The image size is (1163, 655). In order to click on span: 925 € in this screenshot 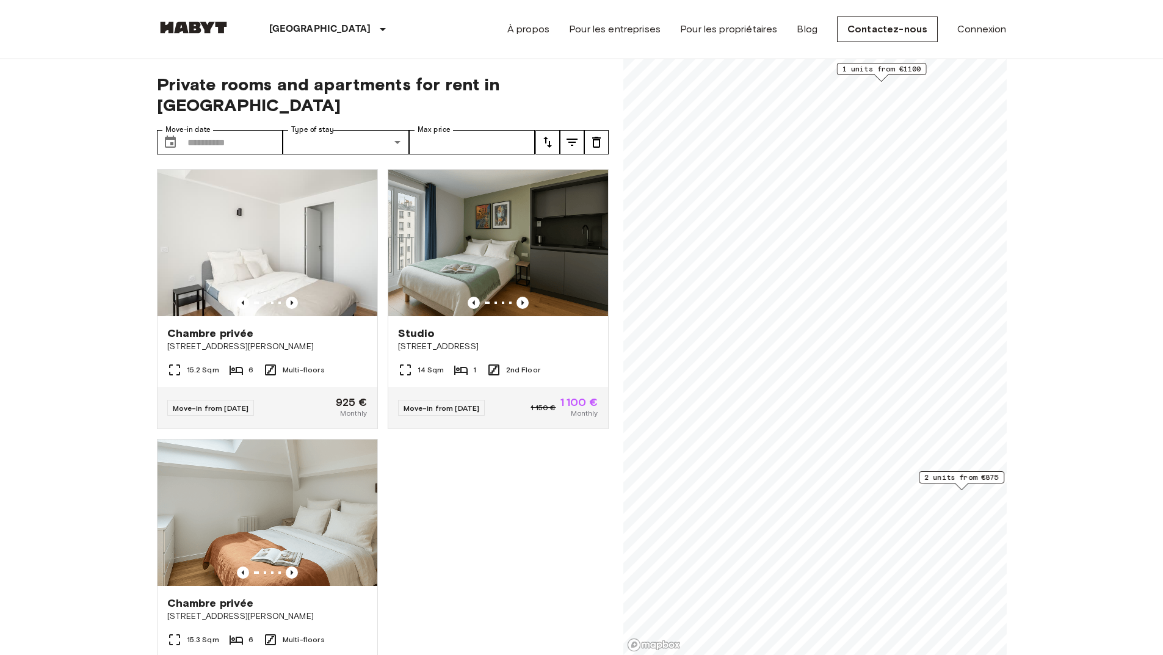, I will do `click(352, 402)`.